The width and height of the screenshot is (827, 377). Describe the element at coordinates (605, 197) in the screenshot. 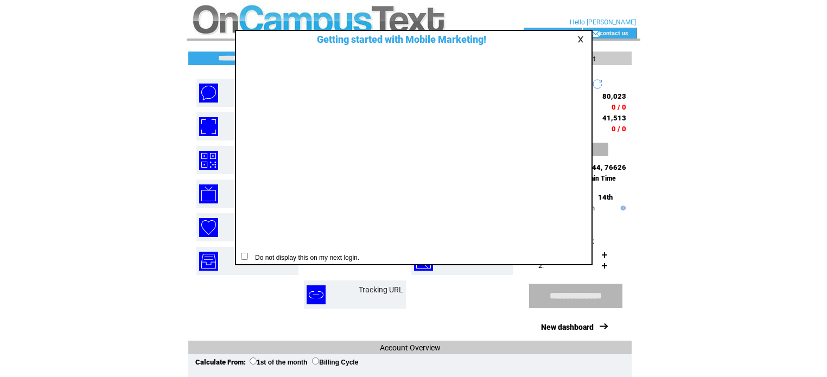

I see `span: 14th` at that location.